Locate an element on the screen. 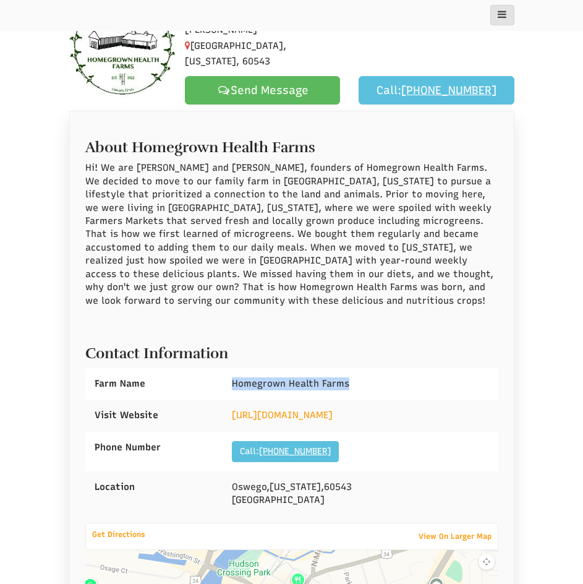 This screenshot has height=584, width=583. div: Location is located at coordinates (154, 487).